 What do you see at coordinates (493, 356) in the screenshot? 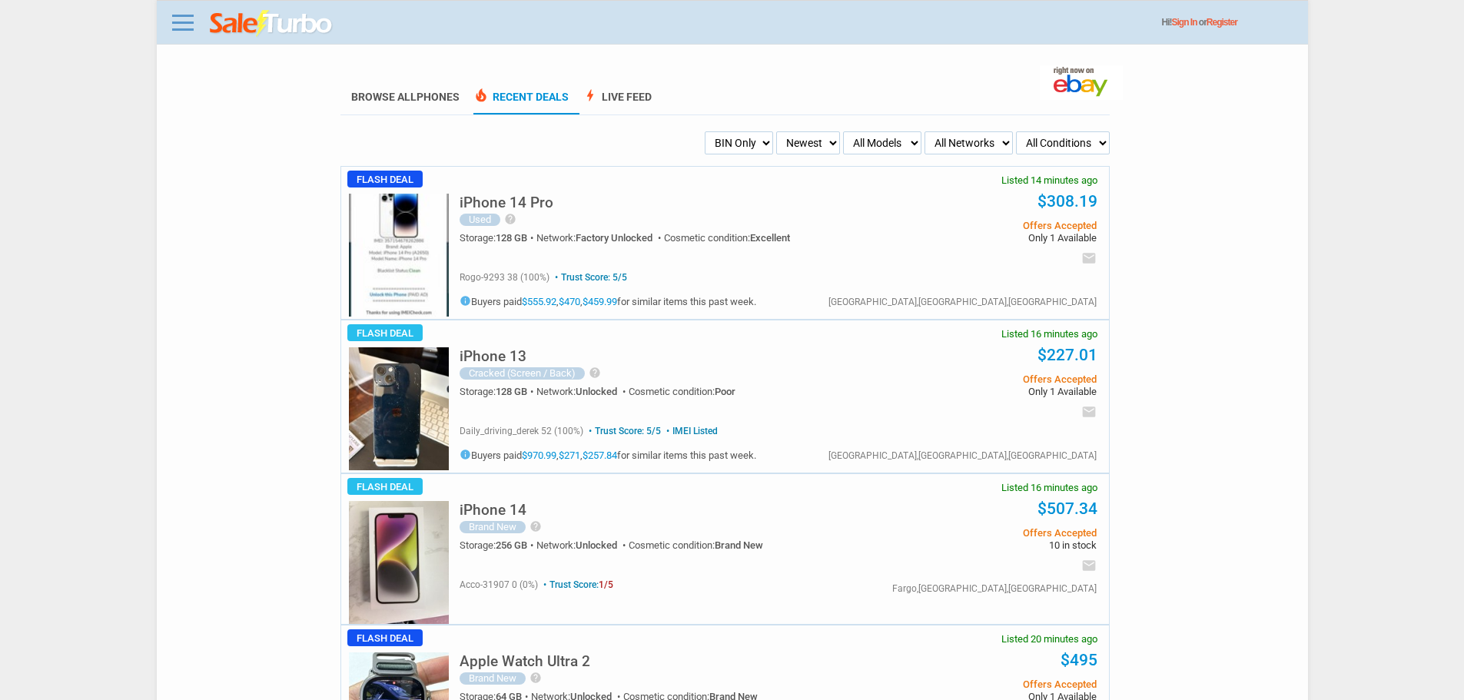
I see `h5: iPhone 13` at bounding box center [493, 356].